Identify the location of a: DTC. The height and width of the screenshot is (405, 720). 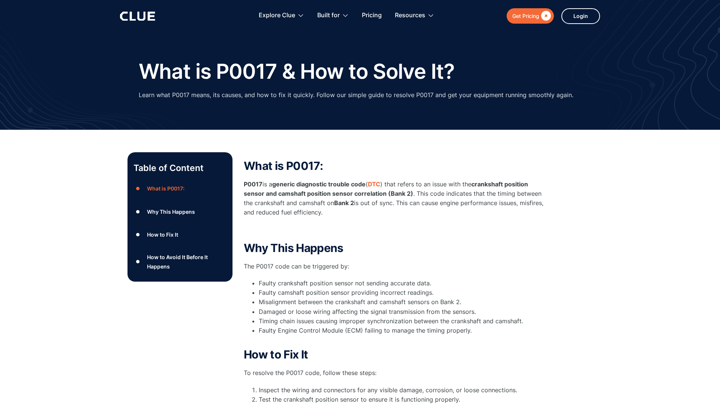
(374, 184).